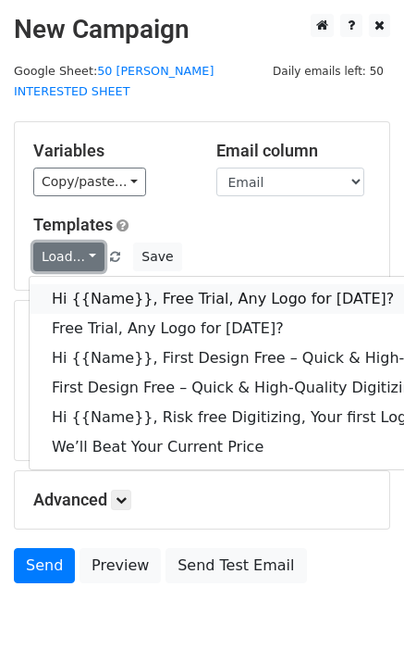 The width and height of the screenshot is (404, 649). What do you see at coordinates (68, 256) in the screenshot?
I see `a: Load...` at bounding box center [68, 256].